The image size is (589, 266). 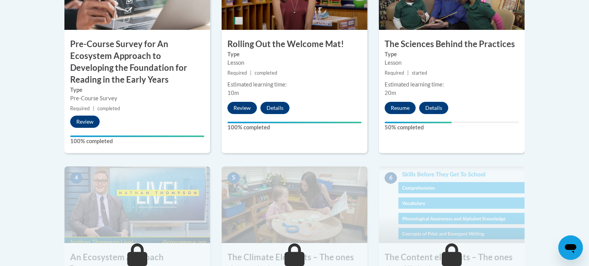 What do you see at coordinates (452, 44) in the screenshot?
I see `h3: The Sciences Behind the Practices` at bounding box center [452, 44].